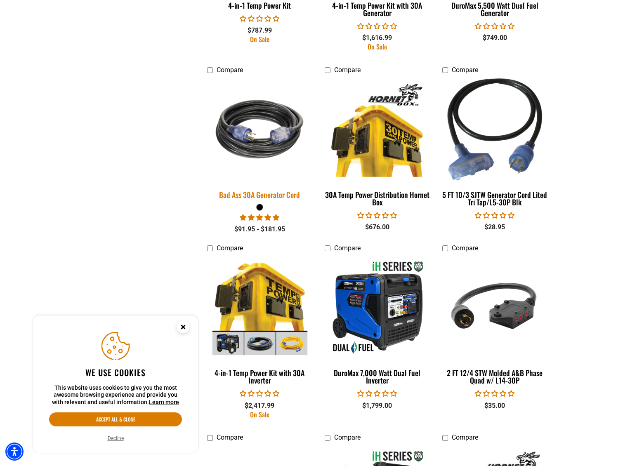  What do you see at coordinates (377, 198) in the screenshot?
I see `div: 30A Temp Power Distribution Hornet Box` at bounding box center [377, 198].